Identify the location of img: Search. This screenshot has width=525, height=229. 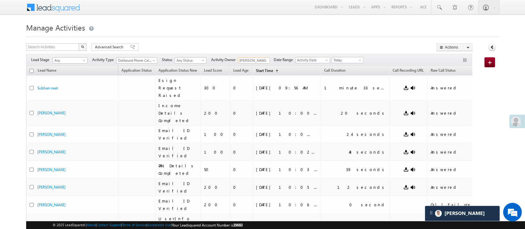
(82, 47).